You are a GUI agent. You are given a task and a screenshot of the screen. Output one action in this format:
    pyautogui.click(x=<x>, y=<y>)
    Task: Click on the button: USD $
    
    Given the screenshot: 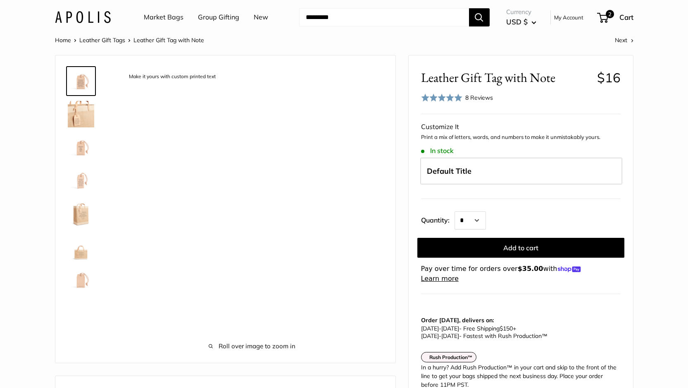 What is the action you would take?
    pyautogui.click(x=521, y=22)
    